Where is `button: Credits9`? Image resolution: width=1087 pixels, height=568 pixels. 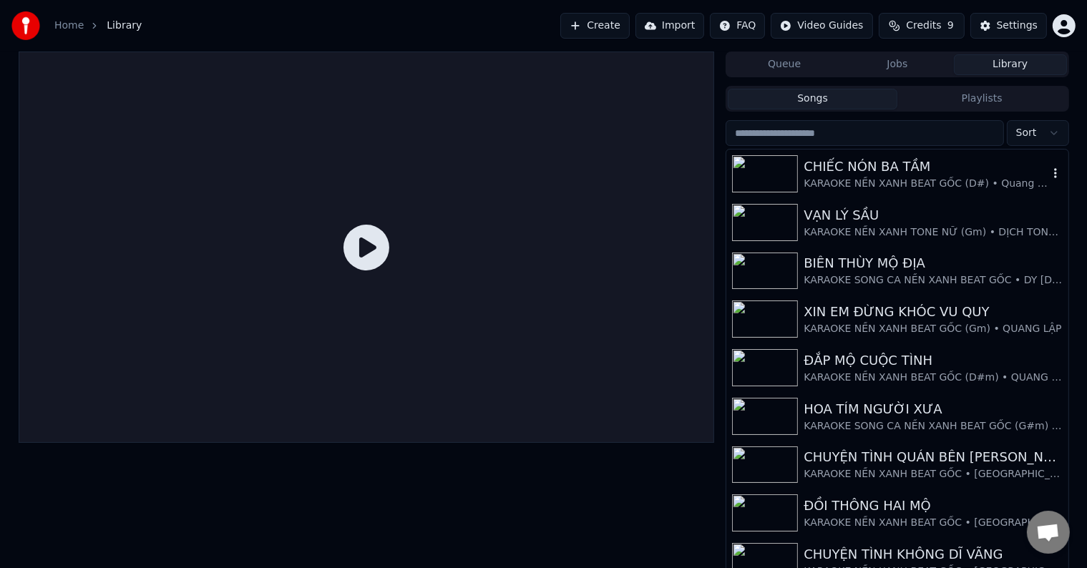 button: Credits9 is located at coordinates (922, 26).